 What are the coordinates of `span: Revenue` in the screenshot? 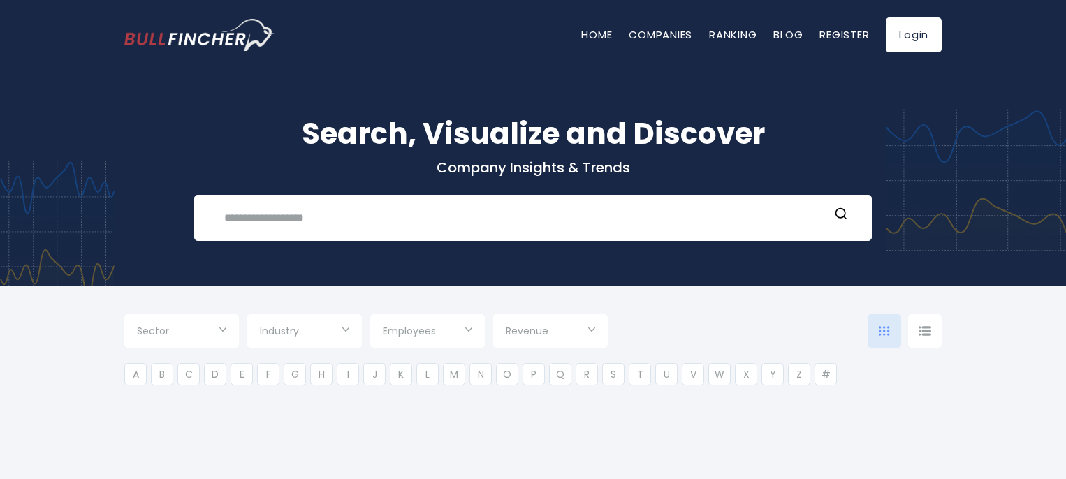 It's located at (527, 331).